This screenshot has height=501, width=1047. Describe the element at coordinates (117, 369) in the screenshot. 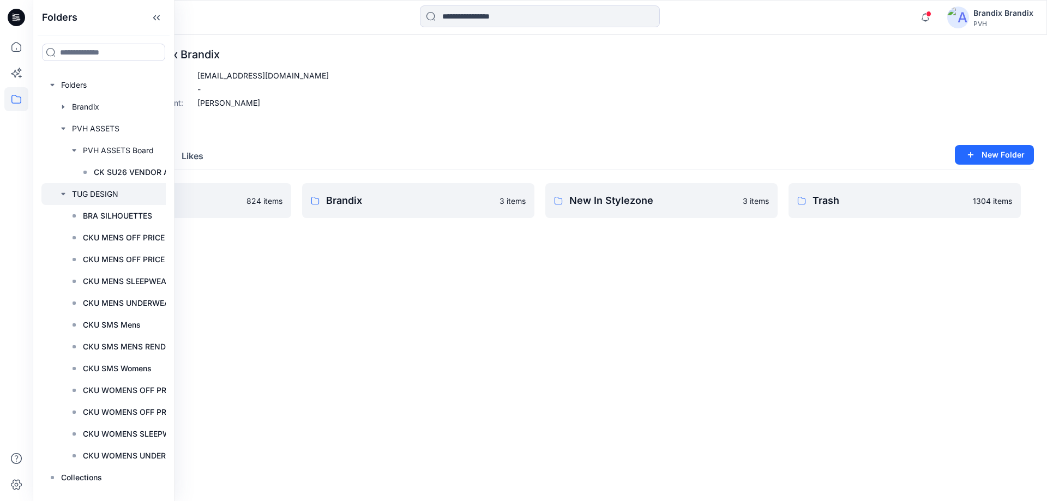

I see `p: CKU SMS Womens` at that location.